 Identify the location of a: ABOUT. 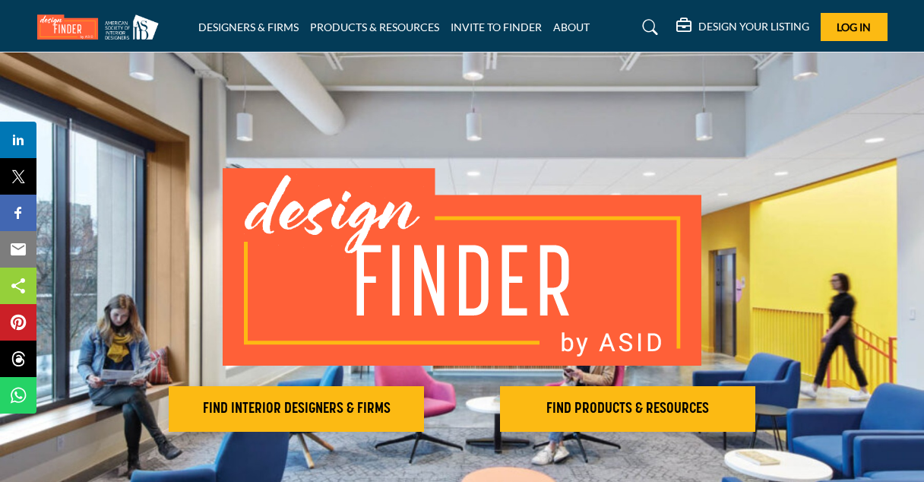
(571, 27).